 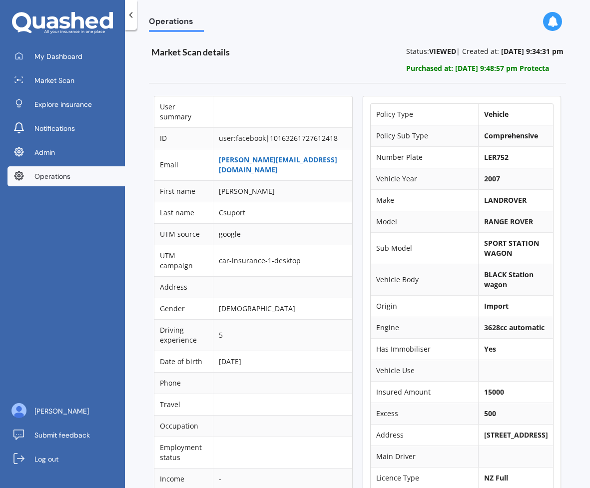 What do you see at coordinates (496, 478) in the screenshot?
I see `b: NZ Full` at bounding box center [496, 478].